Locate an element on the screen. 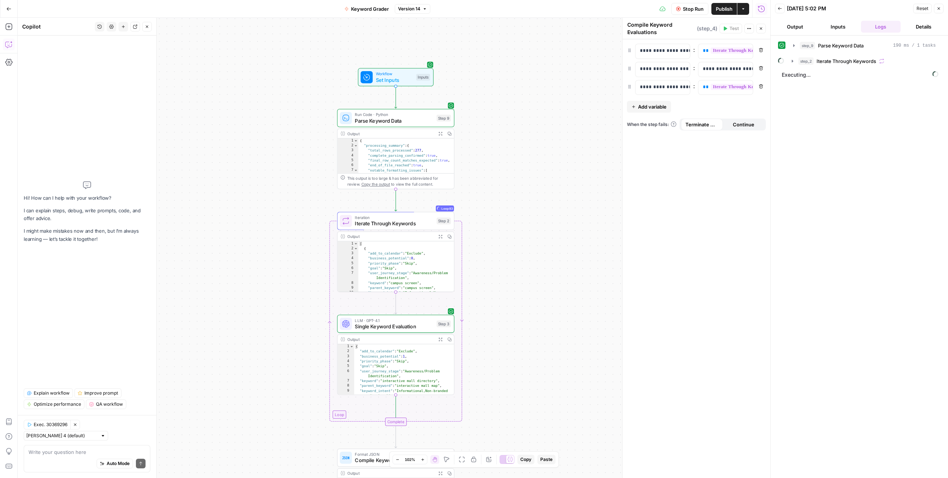 This screenshot has width=948, height=478. div: Step 2 is located at coordinates (444, 221).